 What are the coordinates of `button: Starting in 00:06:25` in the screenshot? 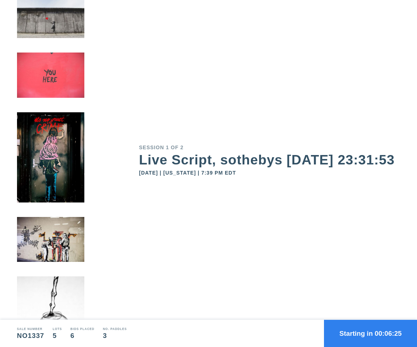 It's located at (371, 333).